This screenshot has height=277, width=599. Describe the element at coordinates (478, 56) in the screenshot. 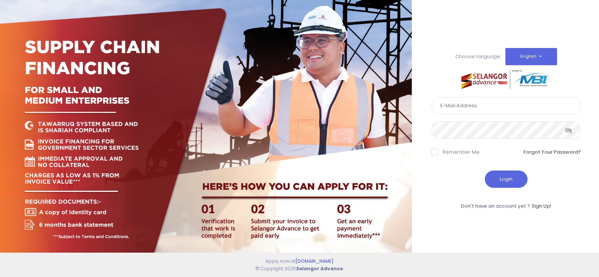

I see `span: Choose language:` at that location.